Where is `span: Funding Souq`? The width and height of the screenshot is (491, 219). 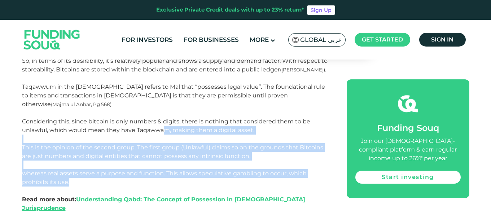
span: Funding Souq is located at coordinates (408, 128).